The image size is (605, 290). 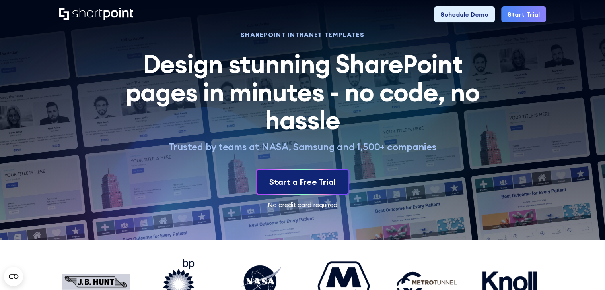 What do you see at coordinates (464, 14) in the screenshot?
I see `a: Schedule Demo` at bounding box center [464, 14].